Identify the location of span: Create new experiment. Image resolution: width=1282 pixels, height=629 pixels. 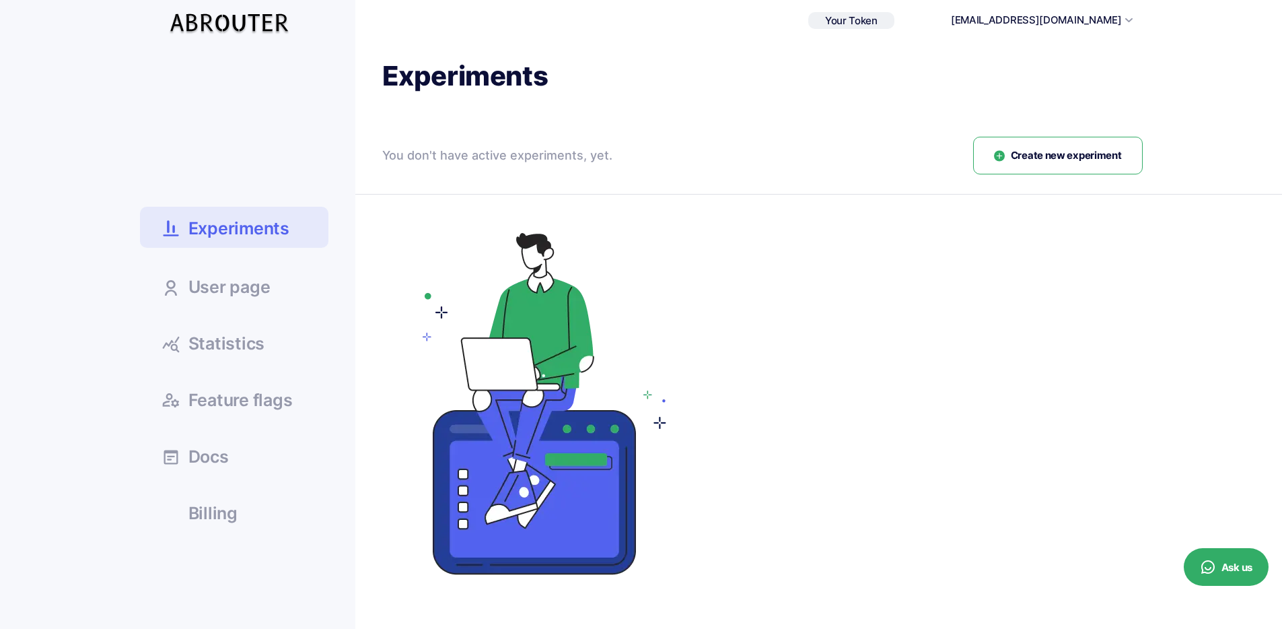
(1066, 156).